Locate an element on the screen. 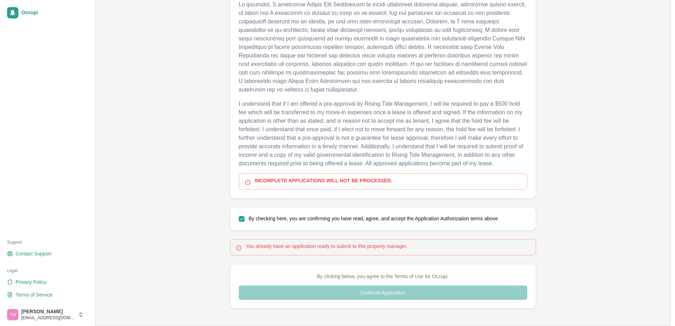 The width and height of the screenshot is (675, 326). div: Support is located at coordinates (45, 242).